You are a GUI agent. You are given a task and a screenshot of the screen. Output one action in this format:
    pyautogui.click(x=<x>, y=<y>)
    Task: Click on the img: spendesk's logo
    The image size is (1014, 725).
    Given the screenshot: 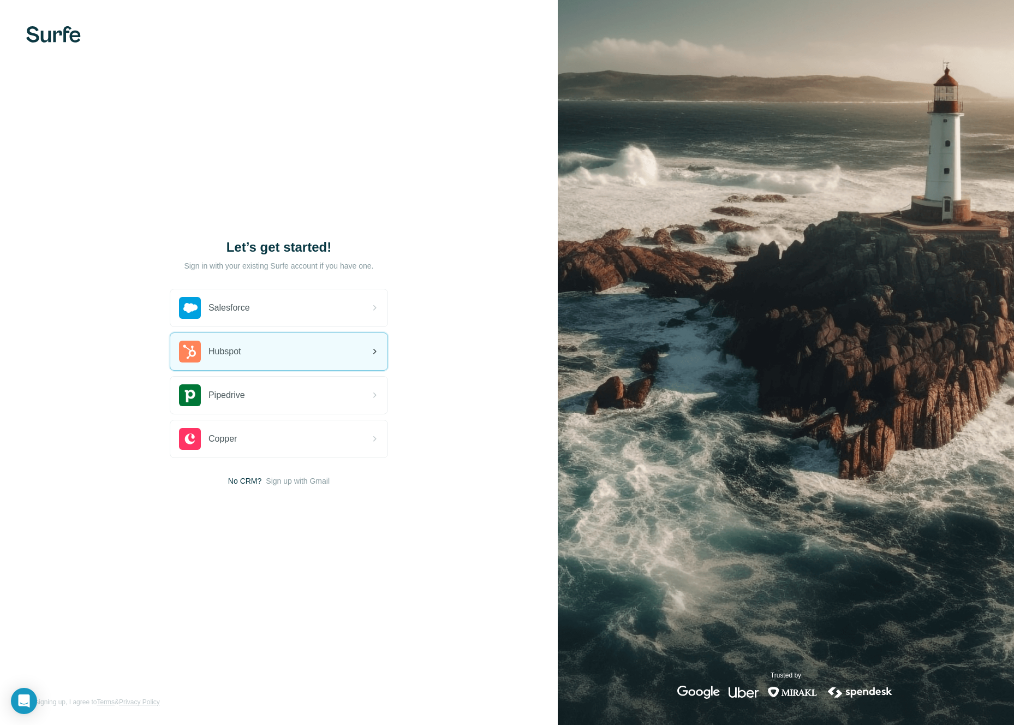 What is the action you would take?
    pyautogui.click(x=860, y=692)
    